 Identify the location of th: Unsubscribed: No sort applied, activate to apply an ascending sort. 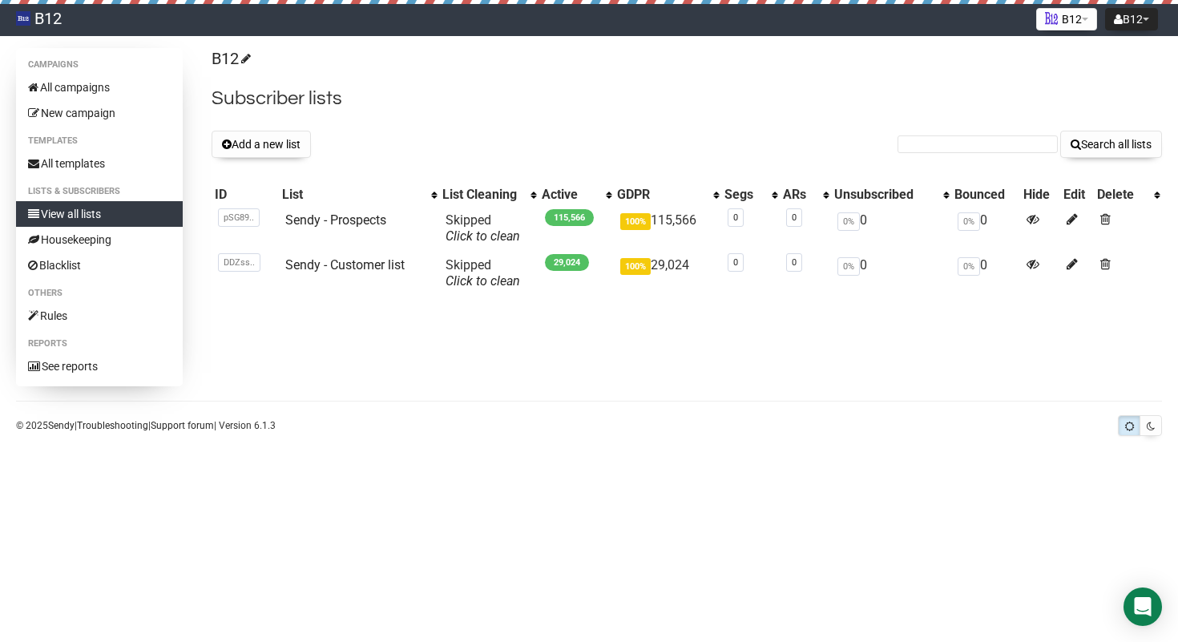
(890, 195).